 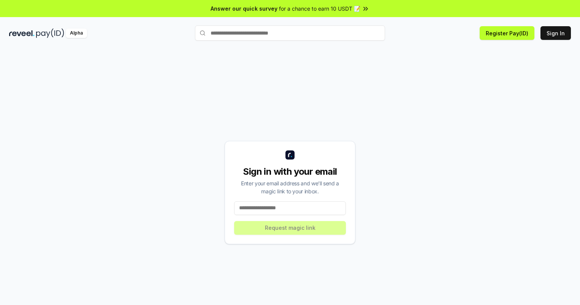 I want to click on div: Enter your email address and we’ll send a magic link to your inbox., so click(x=290, y=187).